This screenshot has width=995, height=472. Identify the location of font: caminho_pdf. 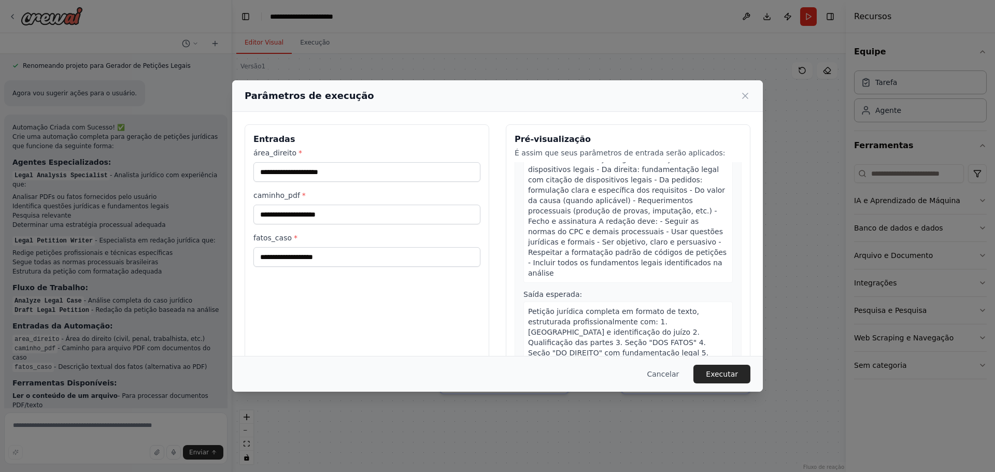
(277, 195).